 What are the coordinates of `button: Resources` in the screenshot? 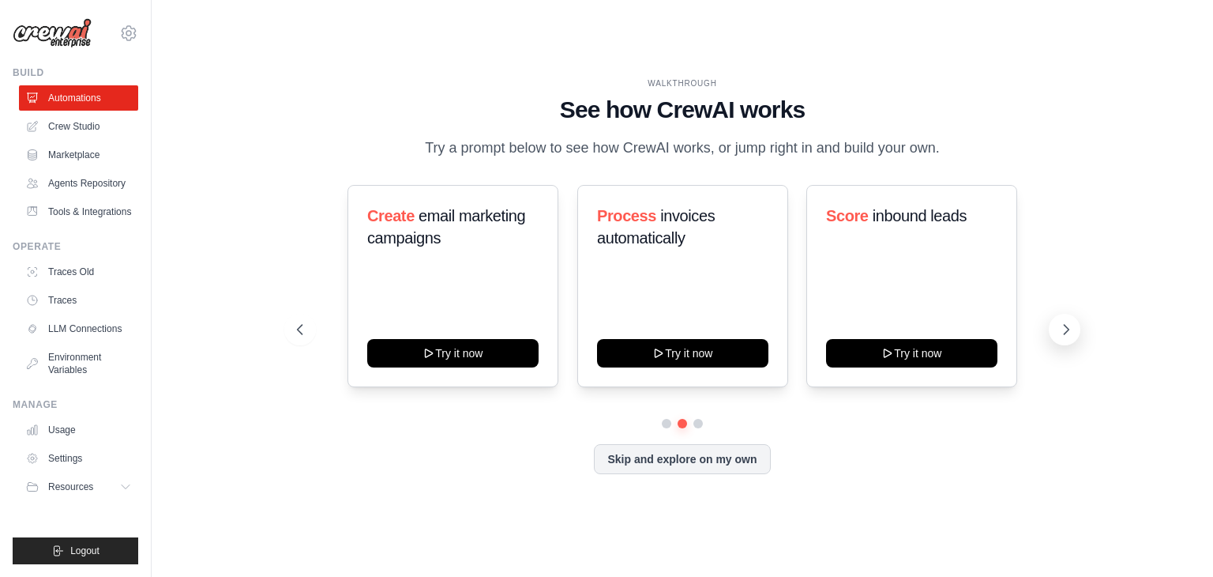 It's located at (78, 487).